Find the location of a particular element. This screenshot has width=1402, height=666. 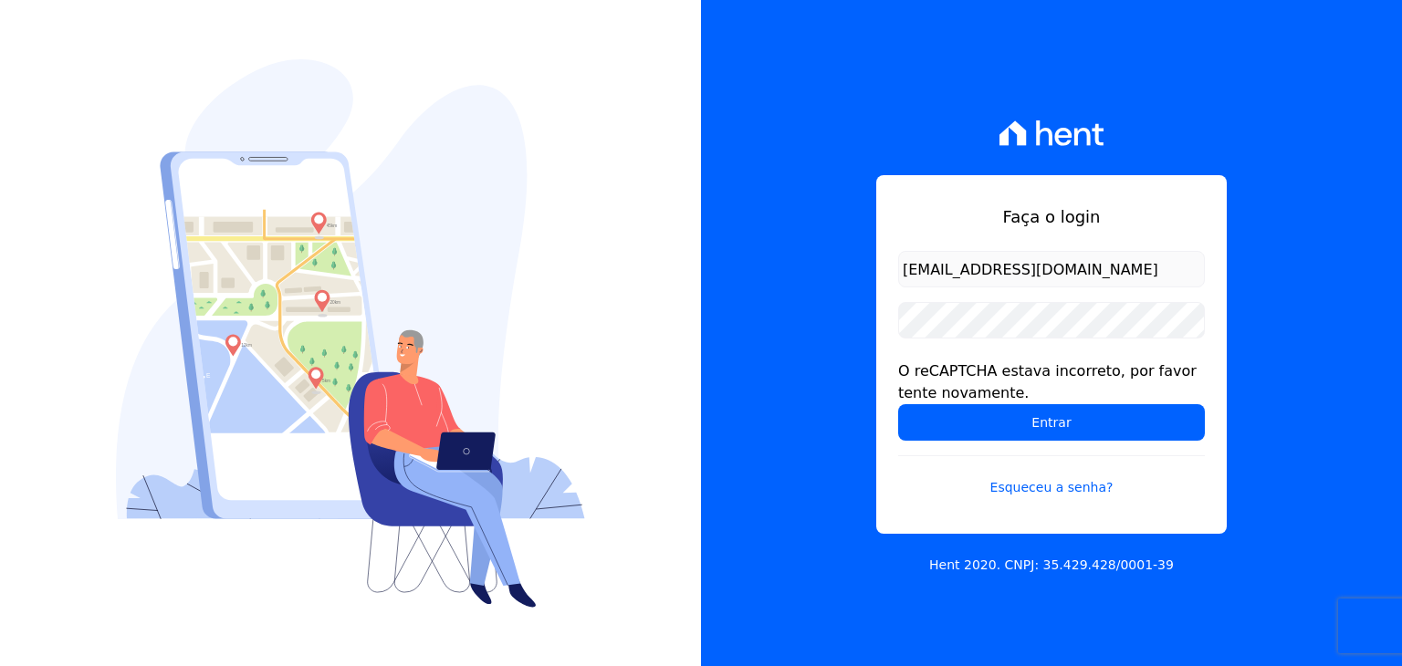

h1: Faça o login is located at coordinates (1052, 216).